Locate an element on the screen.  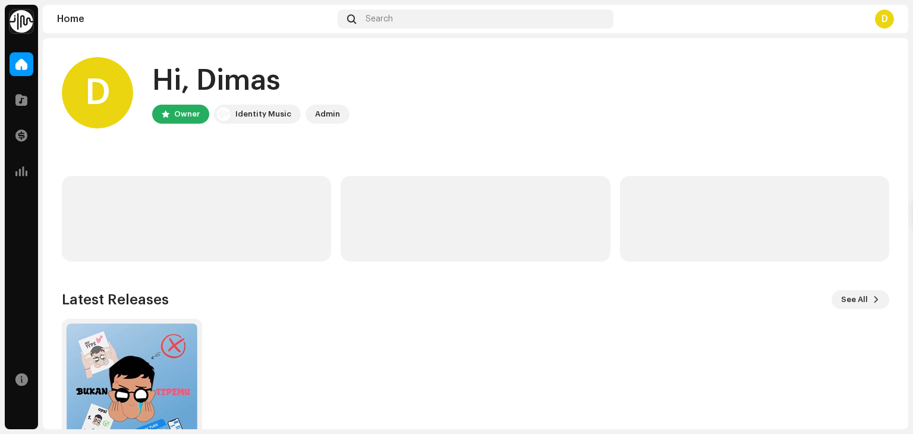
div: Hi, Dimas is located at coordinates (251, 81).